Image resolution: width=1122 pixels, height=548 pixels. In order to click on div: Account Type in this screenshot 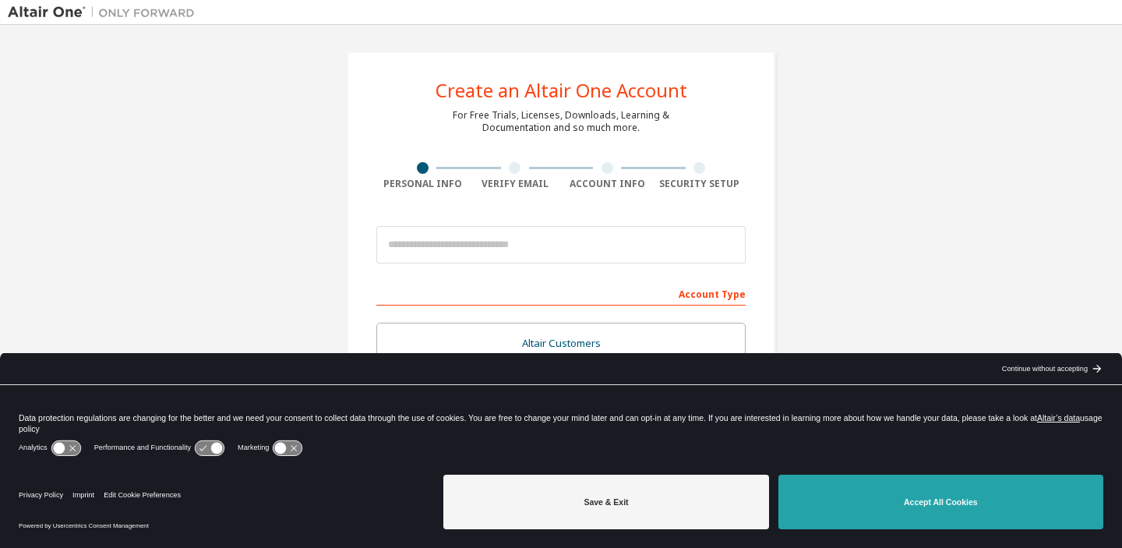, I will do `click(561, 293)`.